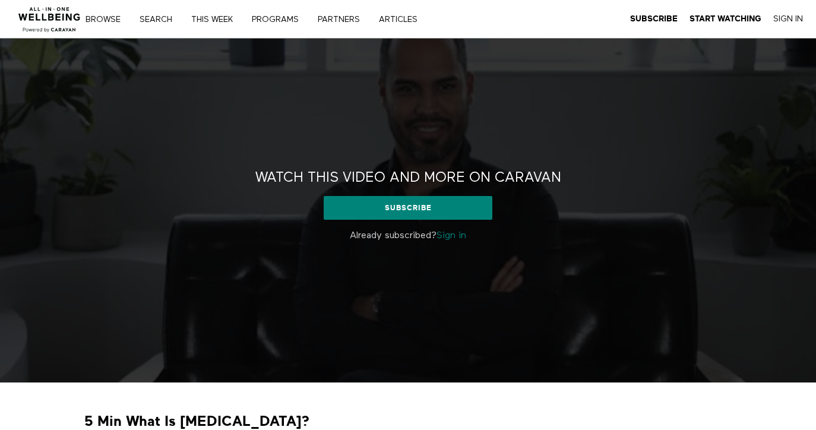 This screenshot has height=430, width=816. I want to click on a: Sign In, so click(788, 19).